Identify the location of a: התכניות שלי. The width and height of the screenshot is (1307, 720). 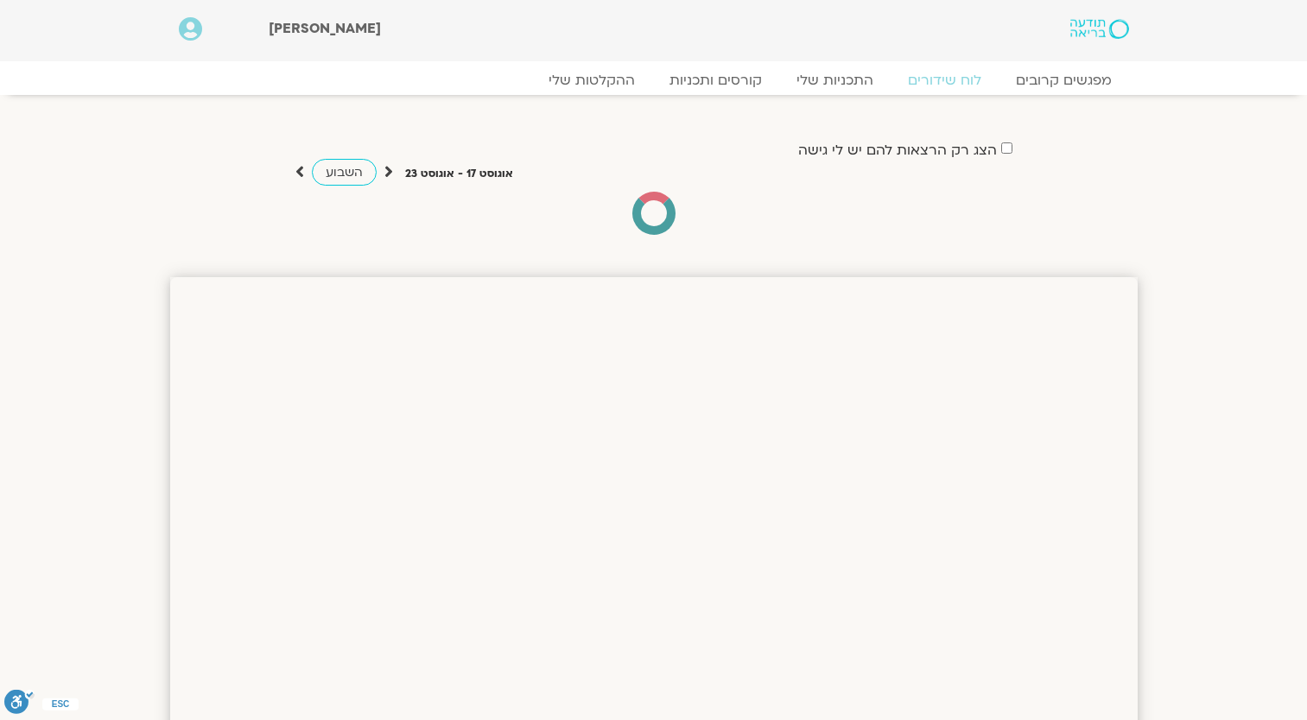
(835, 80).